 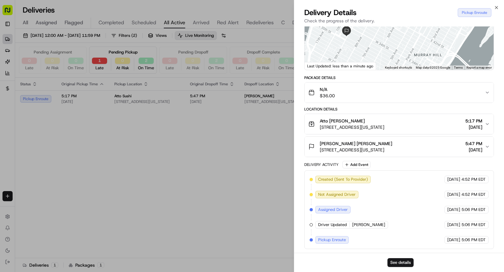 What do you see at coordinates (62, 63) in the screenshot?
I see `div: Start new chat` at bounding box center [62, 63].